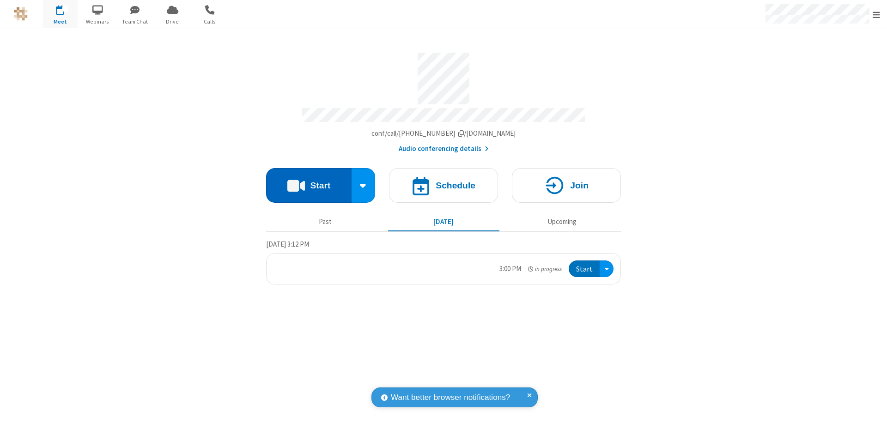  What do you see at coordinates (562, 222) in the screenshot?
I see `button: Upcoming` at bounding box center [562, 222].